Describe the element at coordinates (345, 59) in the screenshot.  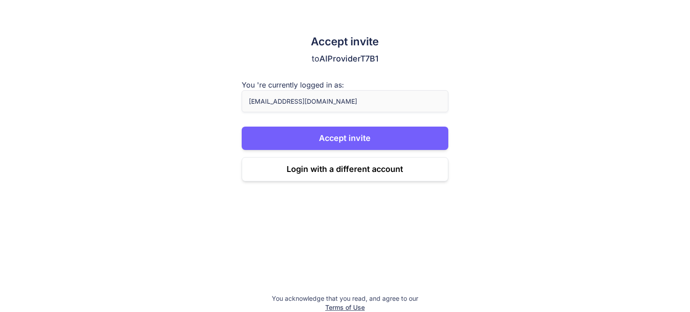
I see `p: to` at that location.